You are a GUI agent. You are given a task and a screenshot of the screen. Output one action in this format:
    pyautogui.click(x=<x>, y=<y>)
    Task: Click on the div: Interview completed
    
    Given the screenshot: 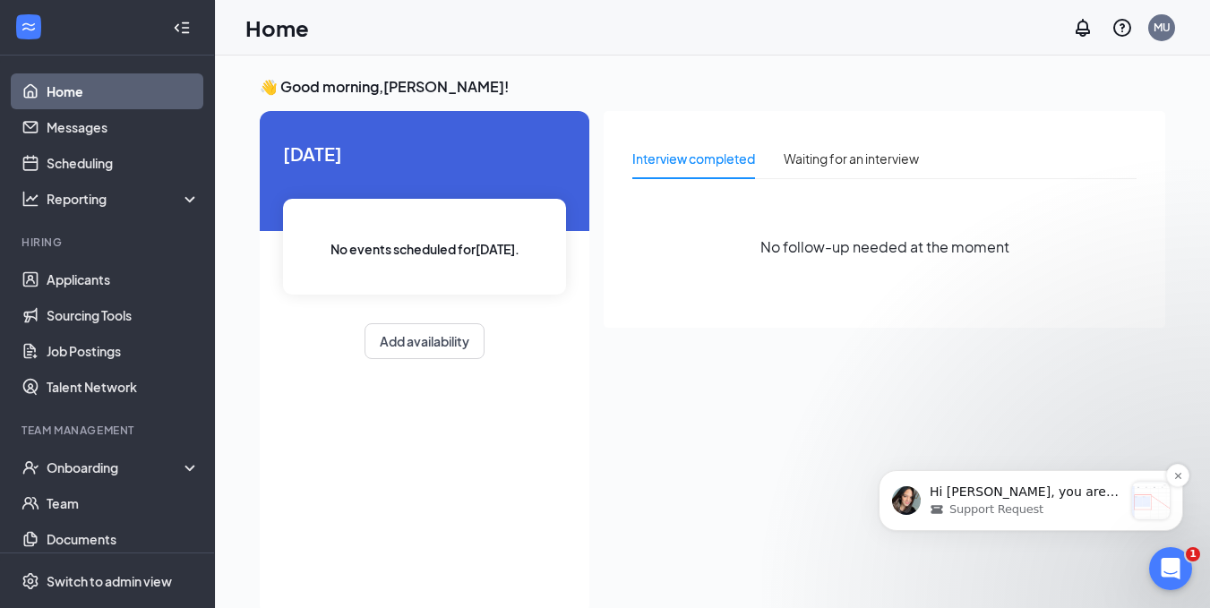 What is the action you would take?
    pyautogui.click(x=693, y=159)
    